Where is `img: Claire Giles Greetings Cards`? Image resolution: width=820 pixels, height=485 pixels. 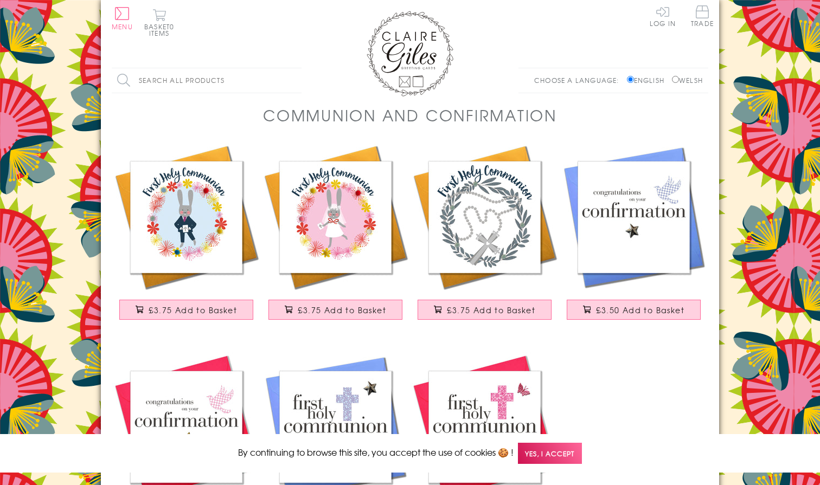 img: Claire Giles Greetings Cards is located at coordinates (410, 54).